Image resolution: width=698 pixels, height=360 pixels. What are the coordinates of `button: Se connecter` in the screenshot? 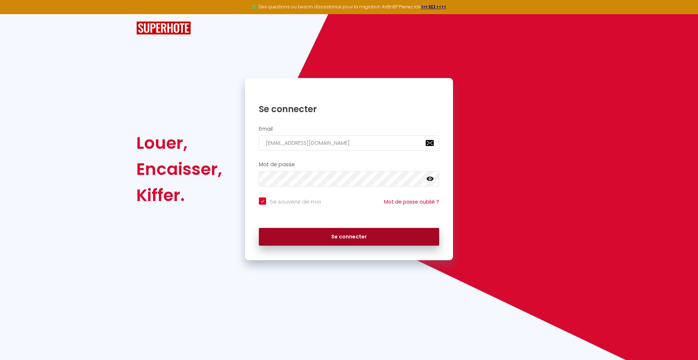 It's located at (349, 237).